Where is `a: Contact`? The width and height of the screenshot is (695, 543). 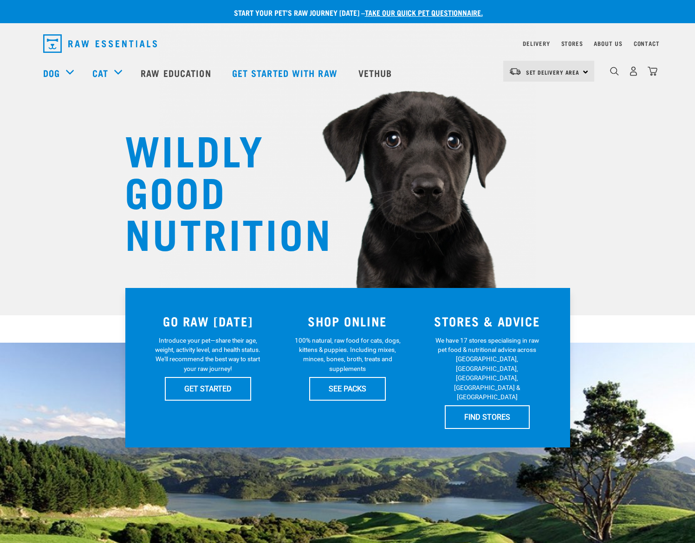
a: Contact is located at coordinates (646, 43).